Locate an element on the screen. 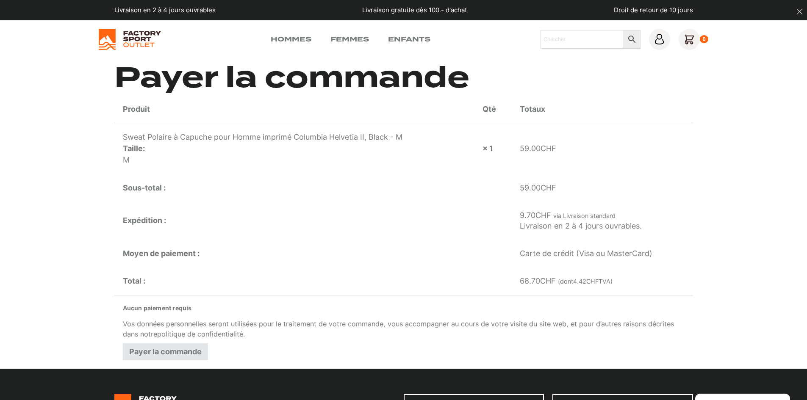 Image resolution: width=807 pixels, height=400 pixels. p: Vos données personnelles seront utilisées pour le traitement de votre commande, vous accompagner ... is located at coordinates (404, 329).